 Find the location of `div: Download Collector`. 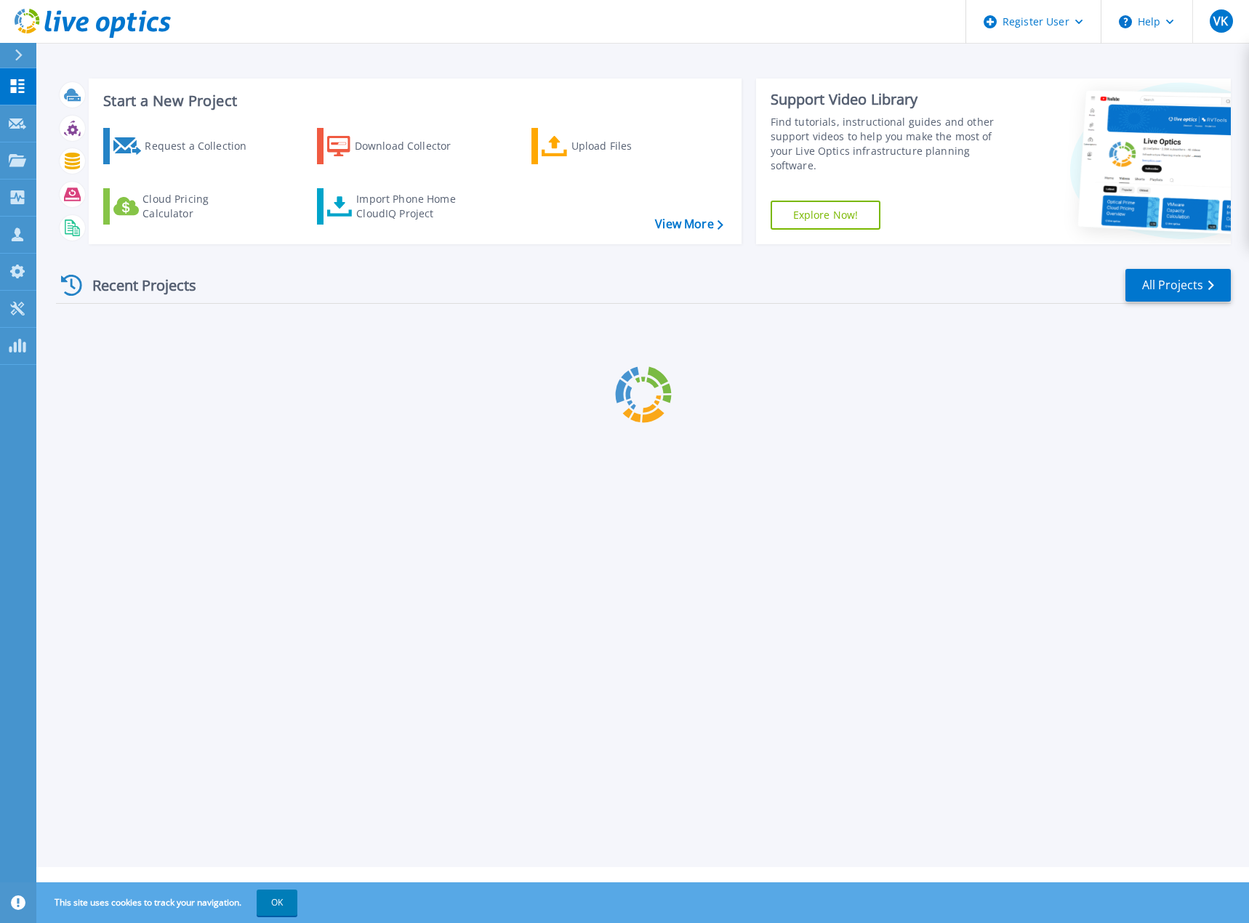

div: Download Collector is located at coordinates (413, 146).